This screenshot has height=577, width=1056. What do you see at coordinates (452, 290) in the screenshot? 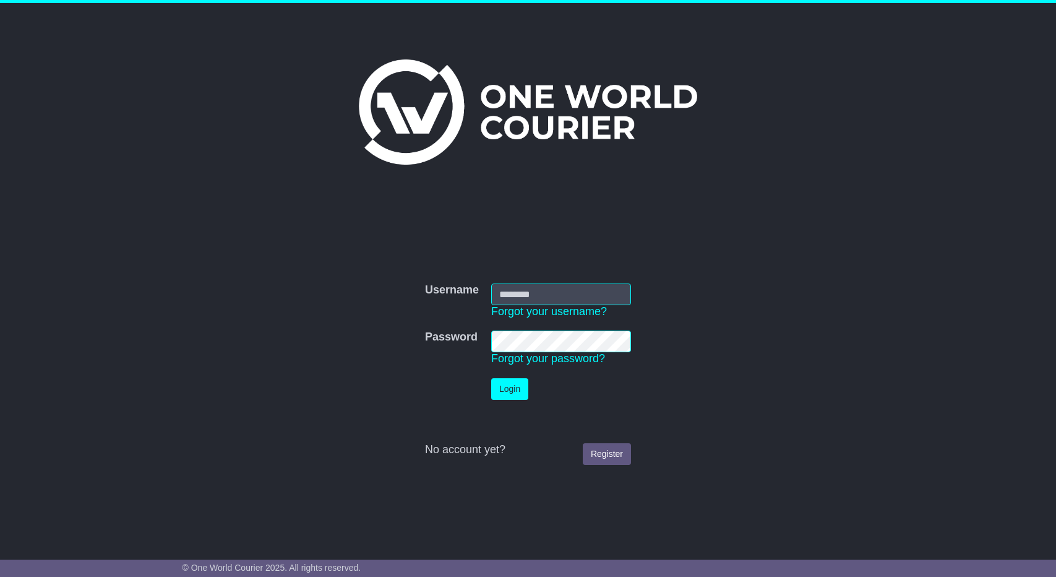
I see `label: Username` at bounding box center [452, 290].